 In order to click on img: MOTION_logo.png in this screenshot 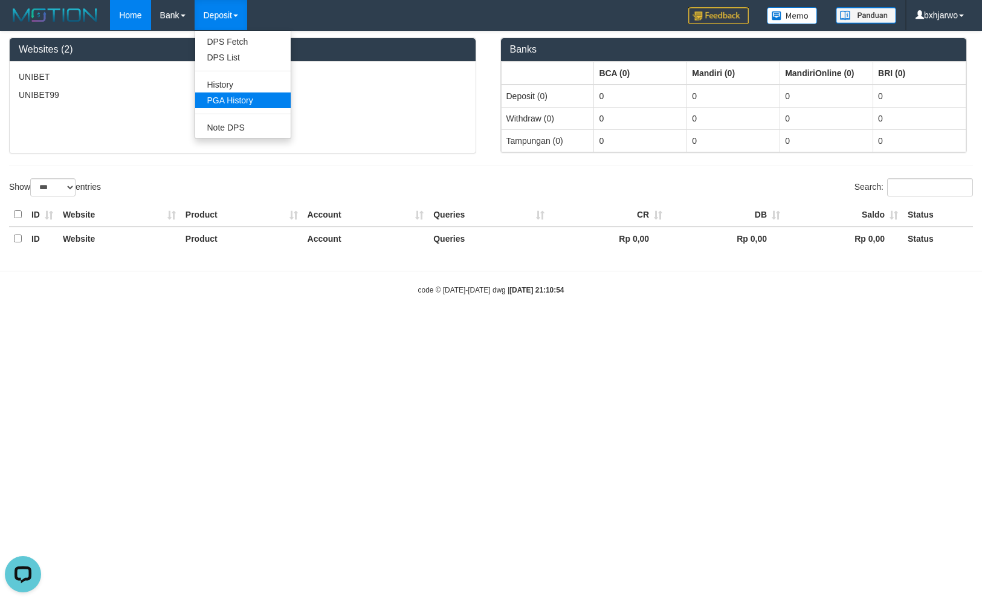, I will do `click(55, 15)`.